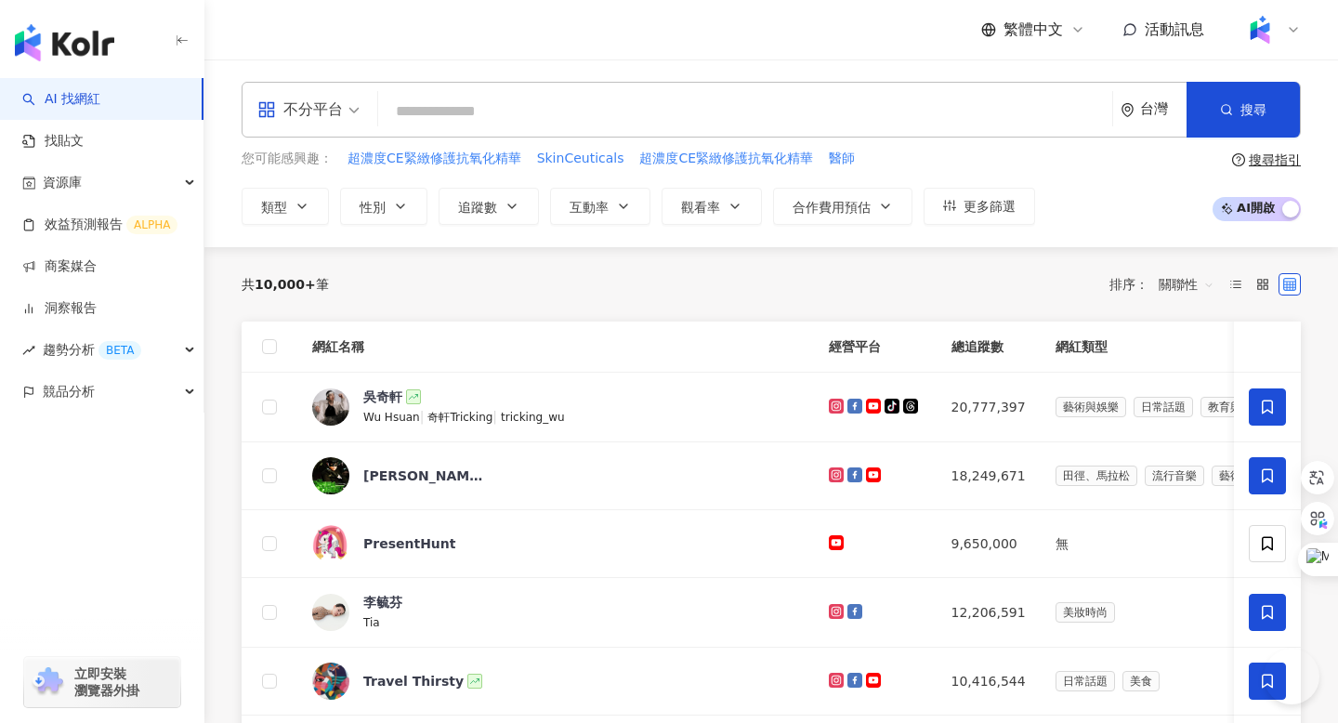 The height and width of the screenshot is (723, 1338). I want to click on span: 流行音樂, so click(1174, 476).